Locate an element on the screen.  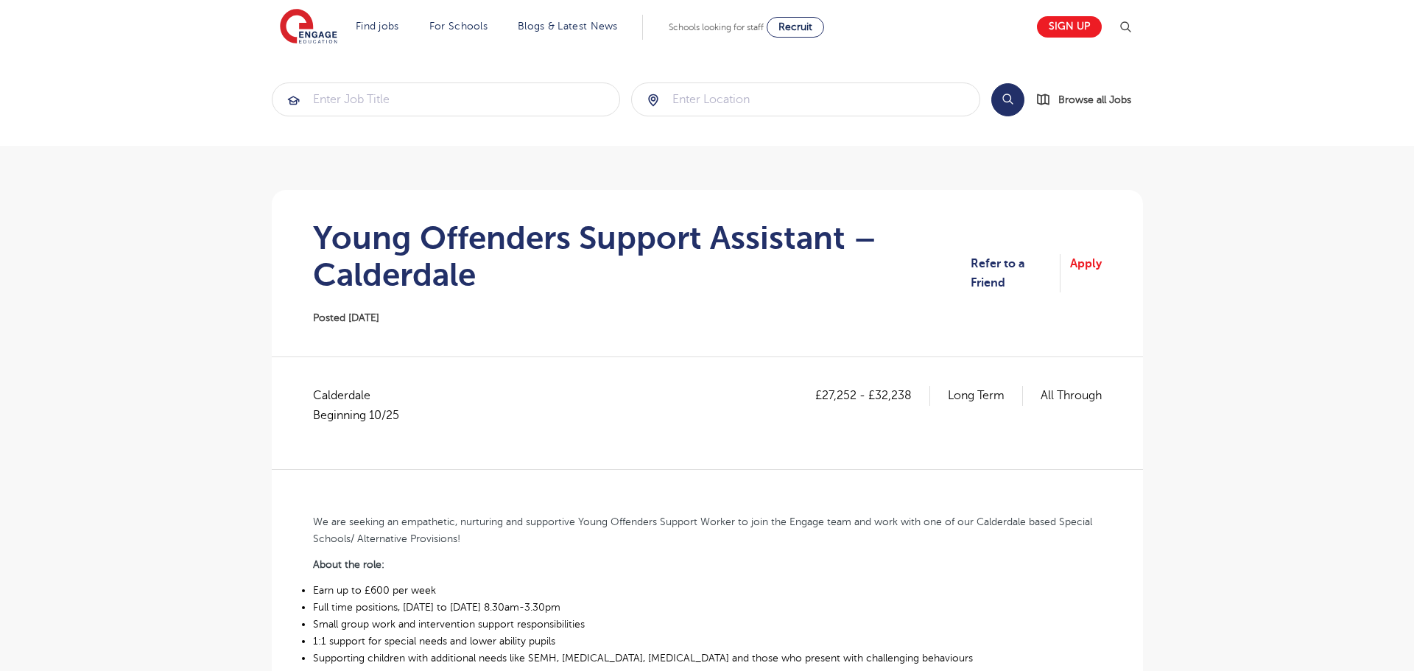
a: For Schools is located at coordinates (458, 26).